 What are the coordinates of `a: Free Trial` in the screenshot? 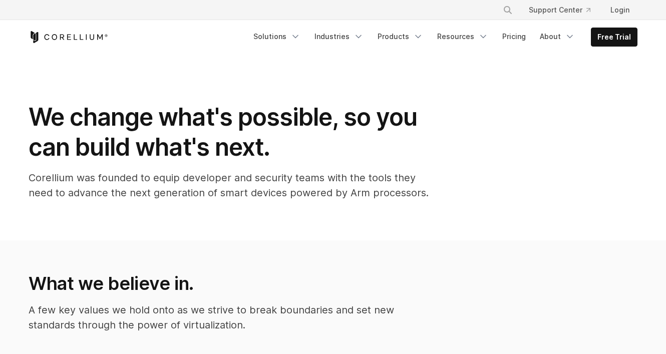 It's located at (614, 37).